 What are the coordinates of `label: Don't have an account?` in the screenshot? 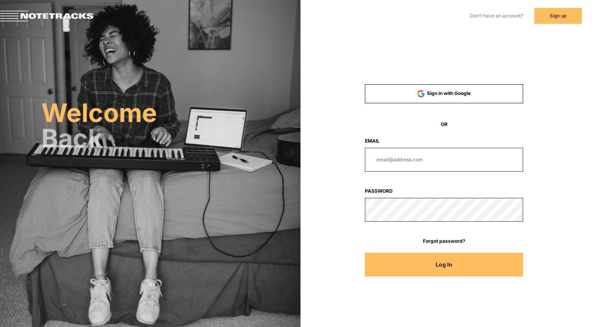 It's located at (497, 16).